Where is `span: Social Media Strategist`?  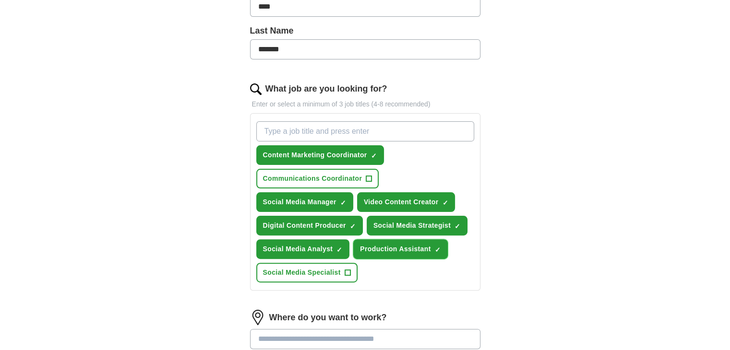 span: Social Media Strategist is located at coordinates (412, 226).